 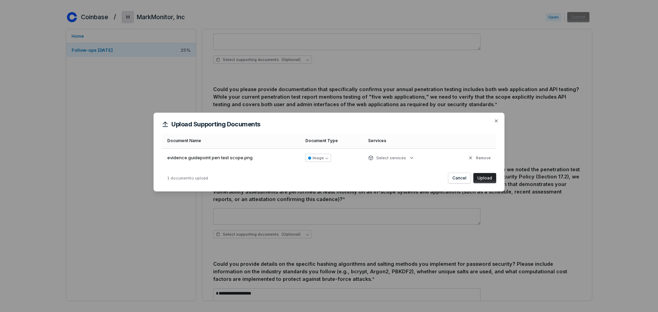 What do you see at coordinates (318, 158) in the screenshot?
I see `button: Image` at bounding box center [318, 158].